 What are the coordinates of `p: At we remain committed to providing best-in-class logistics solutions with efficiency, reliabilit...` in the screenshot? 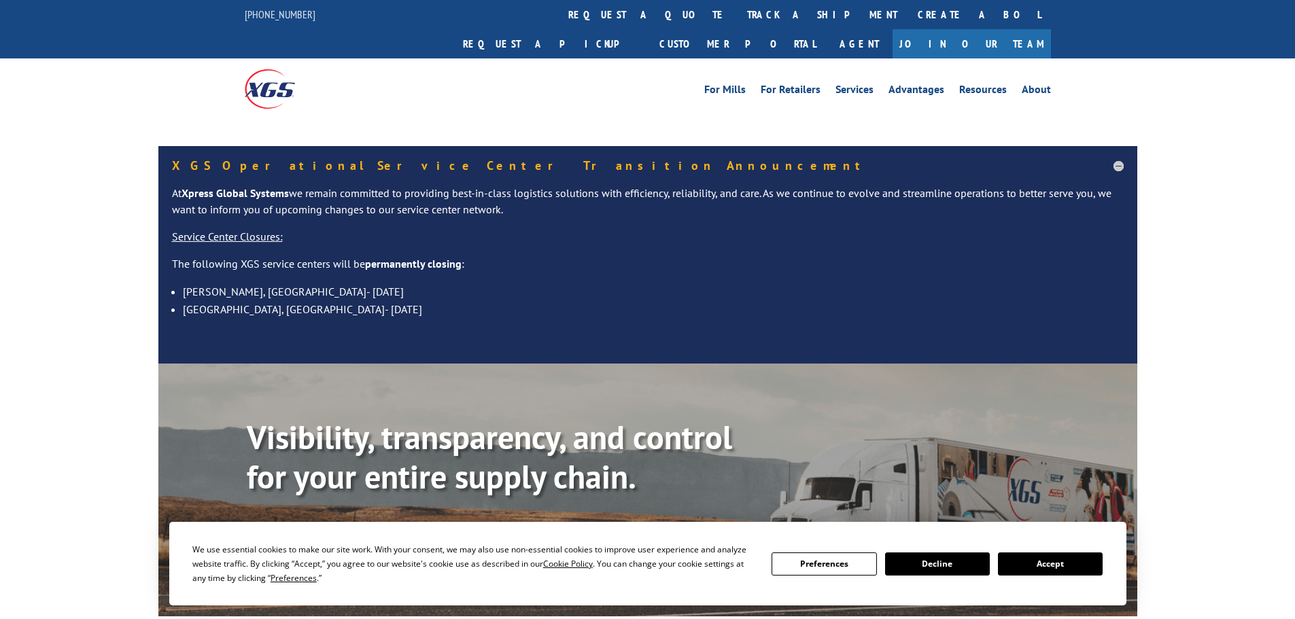 It's located at (648, 207).